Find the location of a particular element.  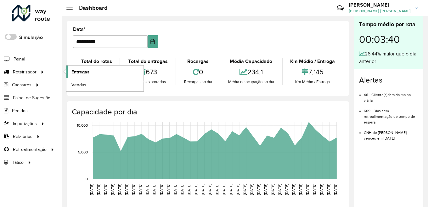

li: 46 - Cliente(s) fora da malha viária is located at coordinates (391, 95).